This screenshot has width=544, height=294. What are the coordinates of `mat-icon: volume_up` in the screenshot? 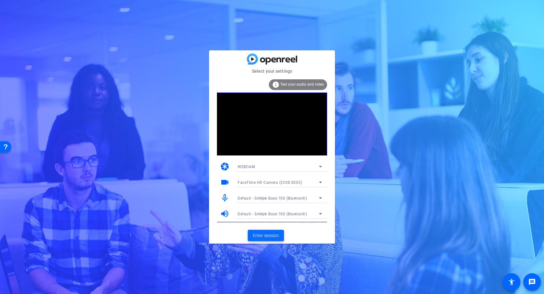 It's located at (225, 214).